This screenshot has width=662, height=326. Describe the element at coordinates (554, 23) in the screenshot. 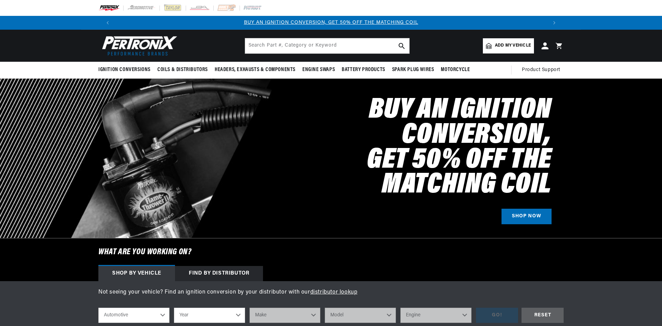

I see `button: Translation missing: en.sections.announcements.next_announcement` at that location.